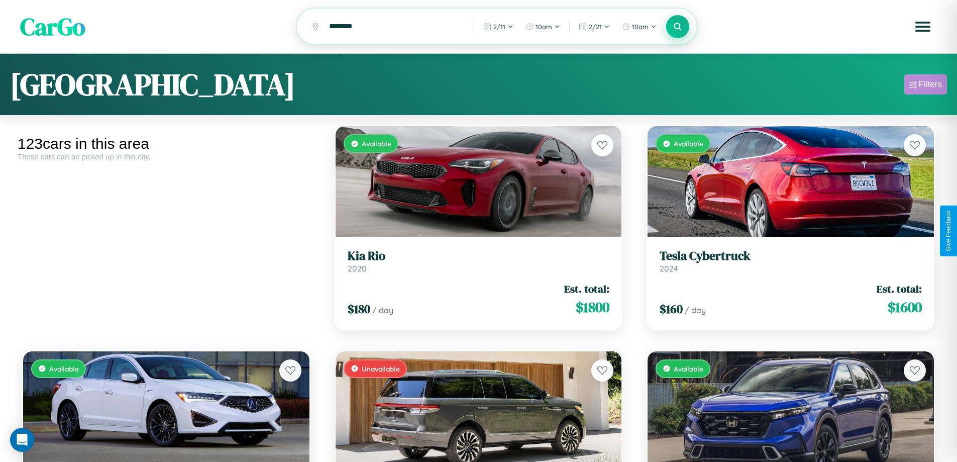 The height and width of the screenshot is (462, 957). I want to click on span: 2024, so click(669, 268).